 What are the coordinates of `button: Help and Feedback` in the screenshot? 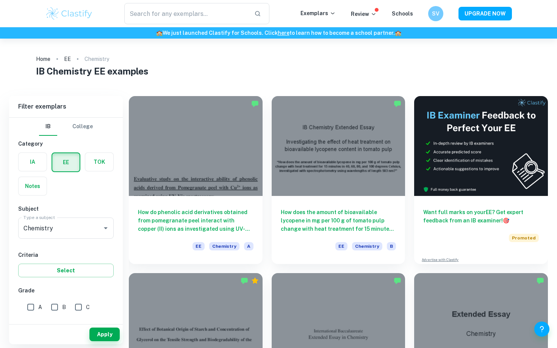 It's located at (542, 329).